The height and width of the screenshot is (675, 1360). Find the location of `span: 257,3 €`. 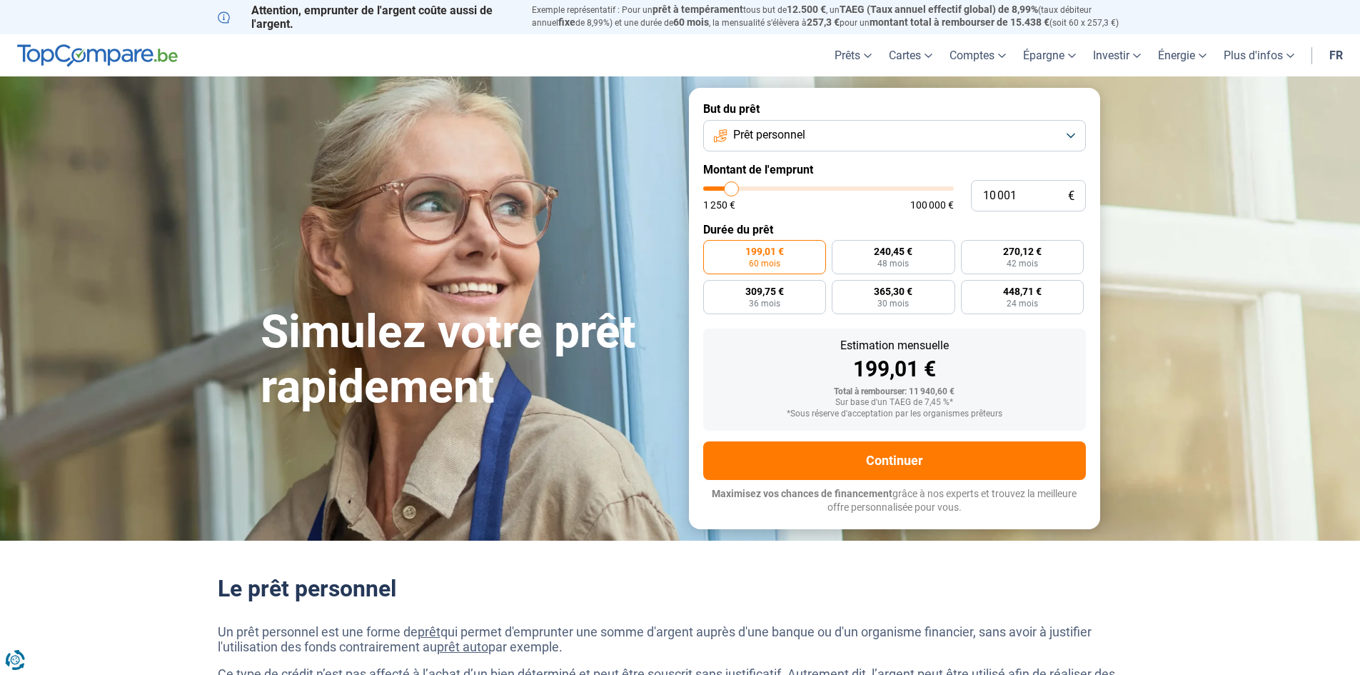

span: 257,3 € is located at coordinates (823, 22).